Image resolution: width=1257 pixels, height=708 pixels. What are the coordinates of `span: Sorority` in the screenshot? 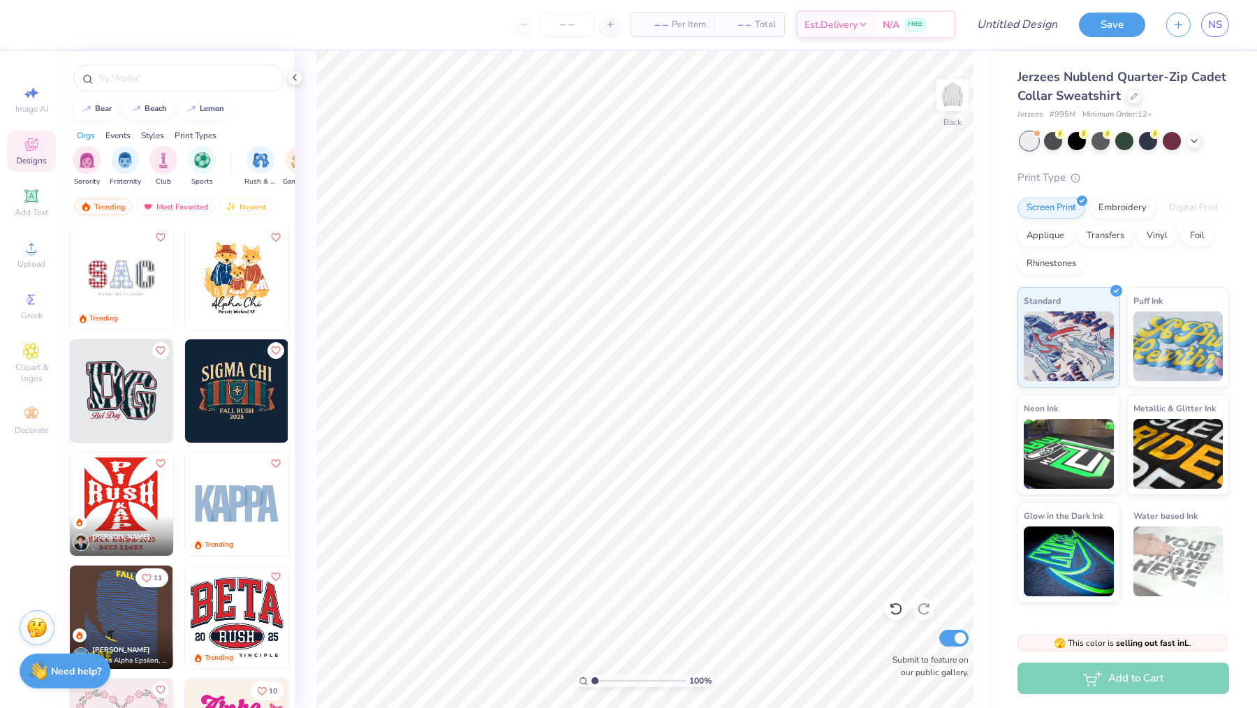 It's located at (87, 182).